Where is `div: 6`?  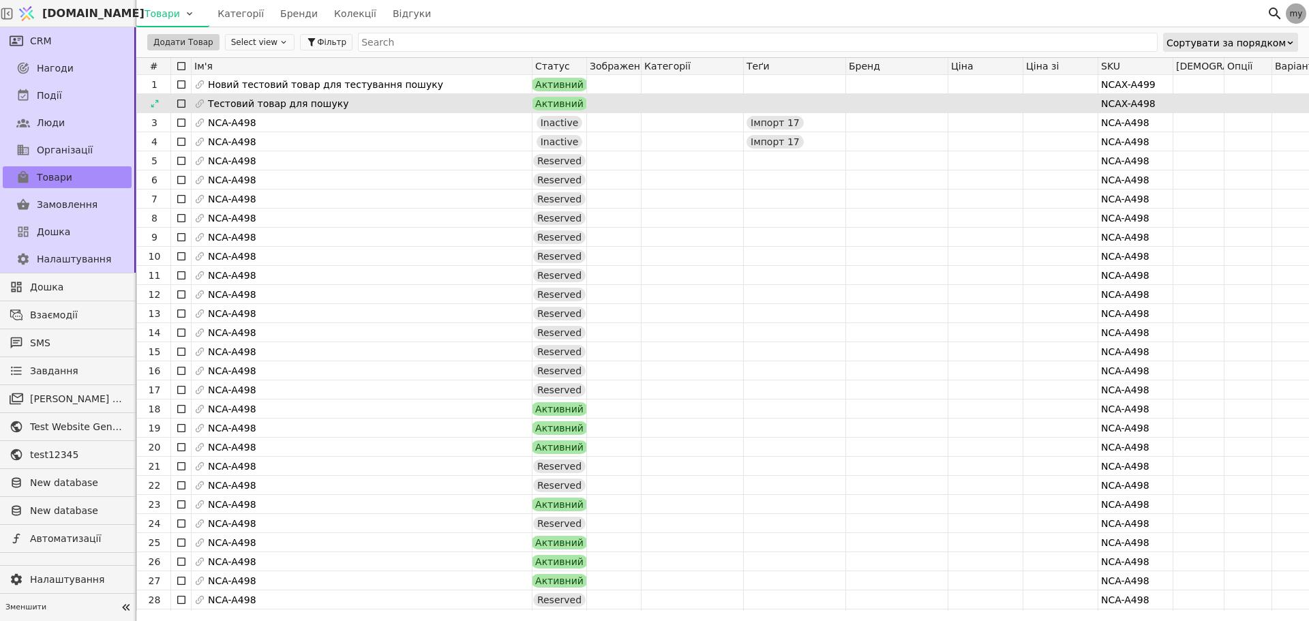 div: 6 is located at coordinates (154, 180).